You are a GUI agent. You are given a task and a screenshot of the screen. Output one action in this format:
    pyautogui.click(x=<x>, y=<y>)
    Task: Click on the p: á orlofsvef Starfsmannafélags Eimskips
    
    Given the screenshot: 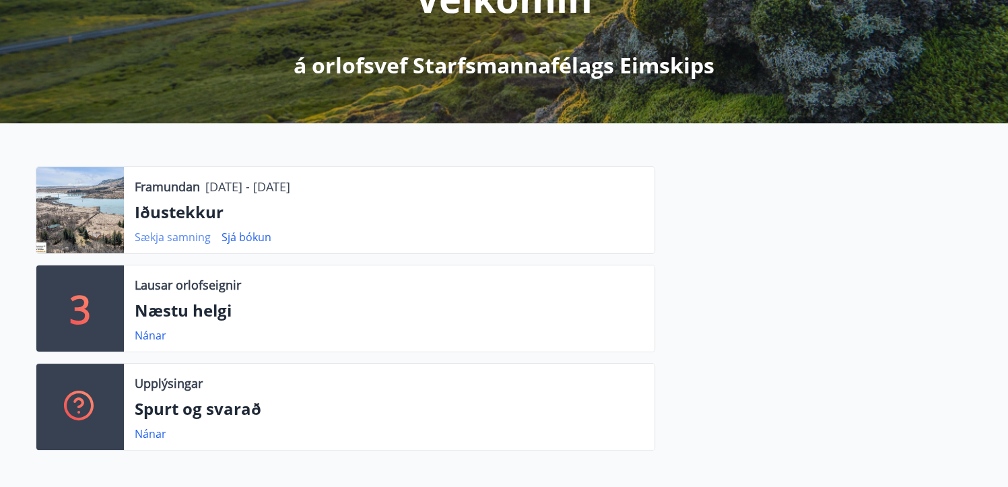 What is the action you would take?
    pyautogui.click(x=503, y=65)
    